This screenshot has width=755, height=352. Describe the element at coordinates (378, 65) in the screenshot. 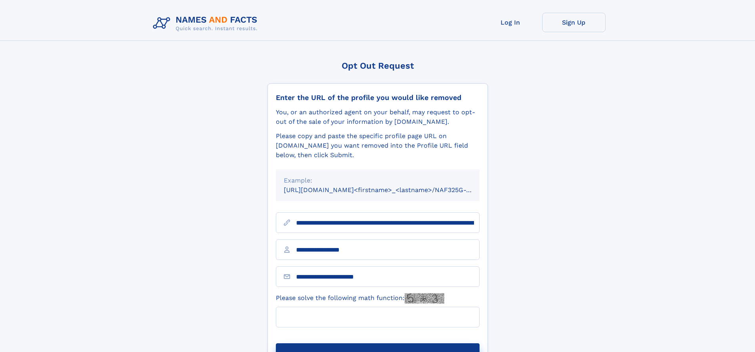

I see `div: Opt Out Request` at that location.